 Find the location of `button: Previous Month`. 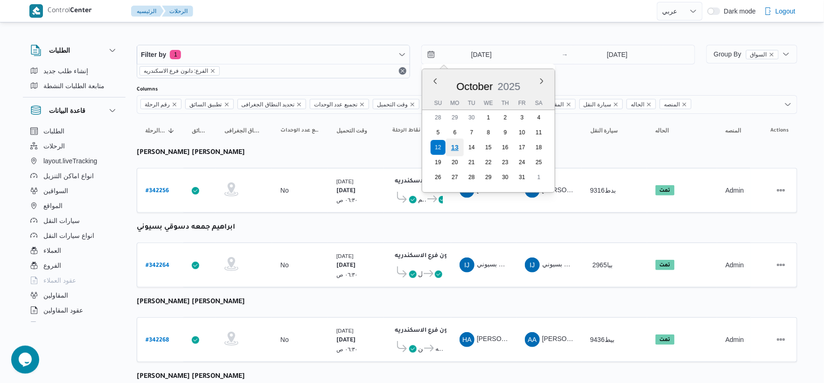

button: Previous Month is located at coordinates (436, 81).